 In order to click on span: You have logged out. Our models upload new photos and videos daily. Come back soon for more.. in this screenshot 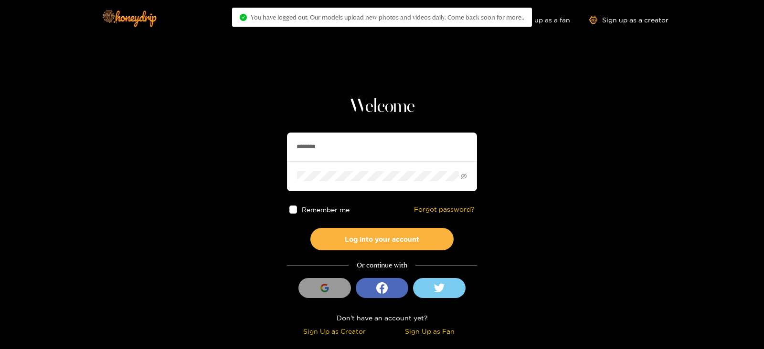, I will do `click(387, 17)`.